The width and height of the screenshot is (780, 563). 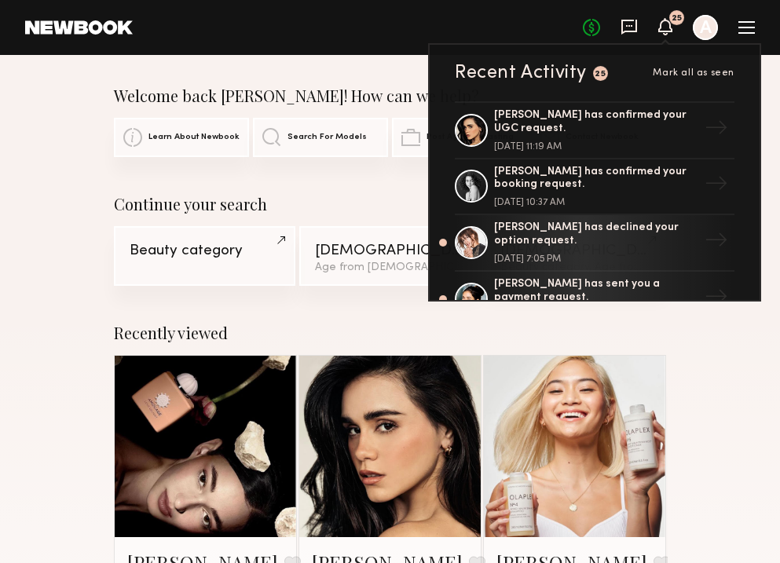 I want to click on span: Learn About Newbook, so click(x=194, y=137).